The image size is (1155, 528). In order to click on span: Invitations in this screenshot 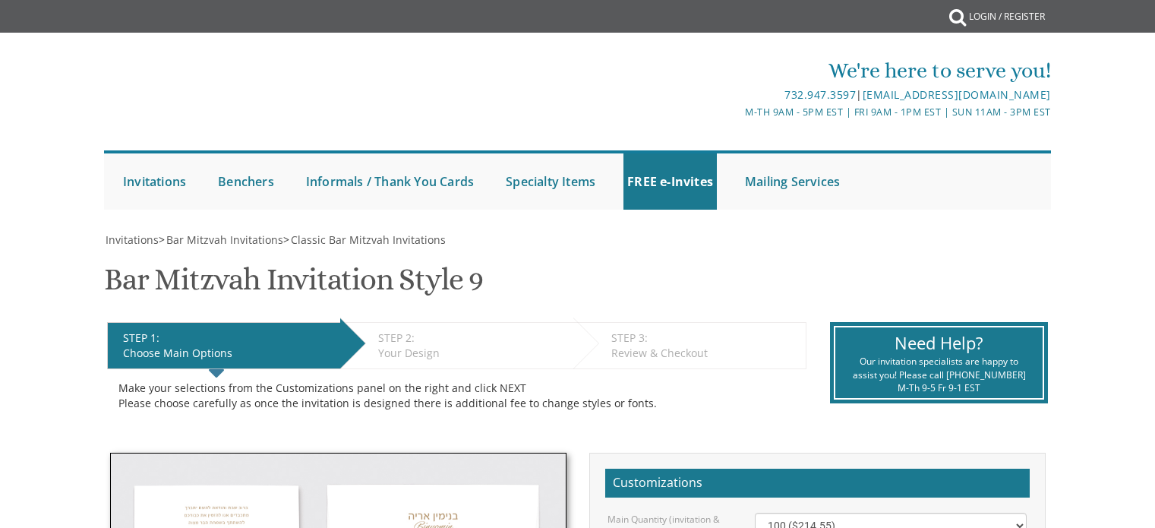, I will do `click(132, 239)`.